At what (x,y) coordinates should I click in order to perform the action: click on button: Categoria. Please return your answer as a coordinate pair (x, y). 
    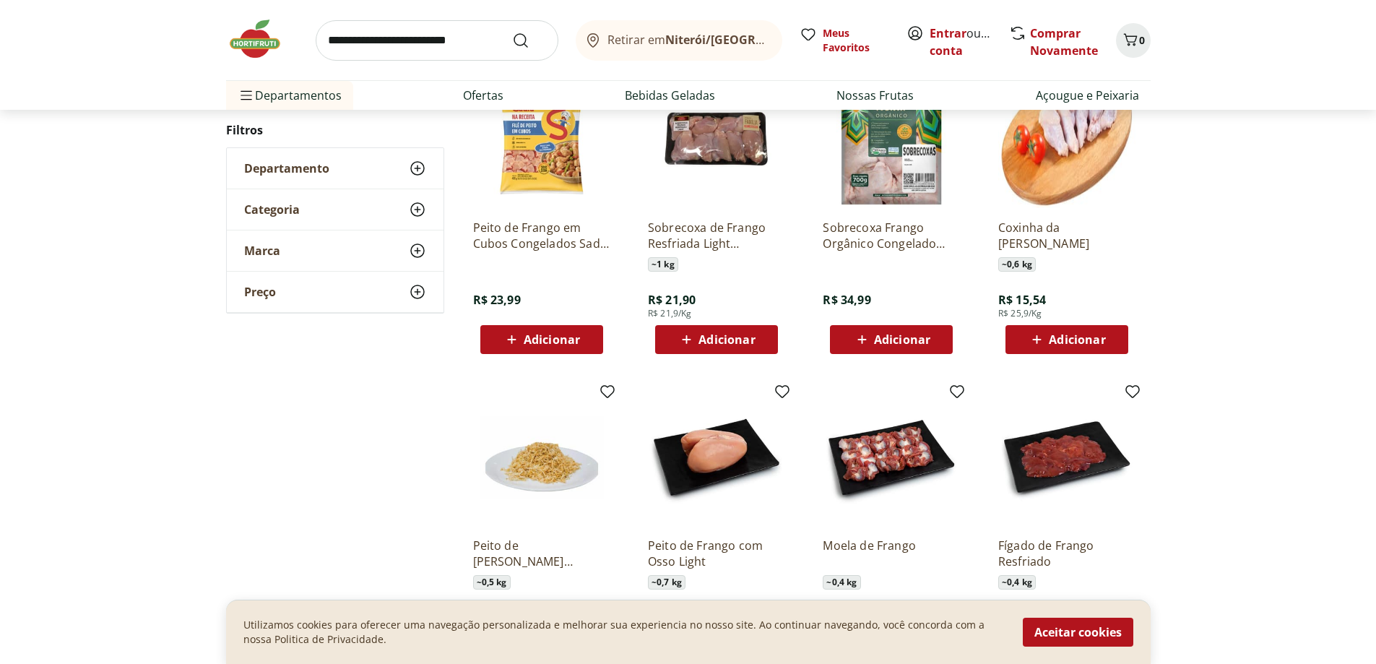
    Looking at the image, I should click on (335, 210).